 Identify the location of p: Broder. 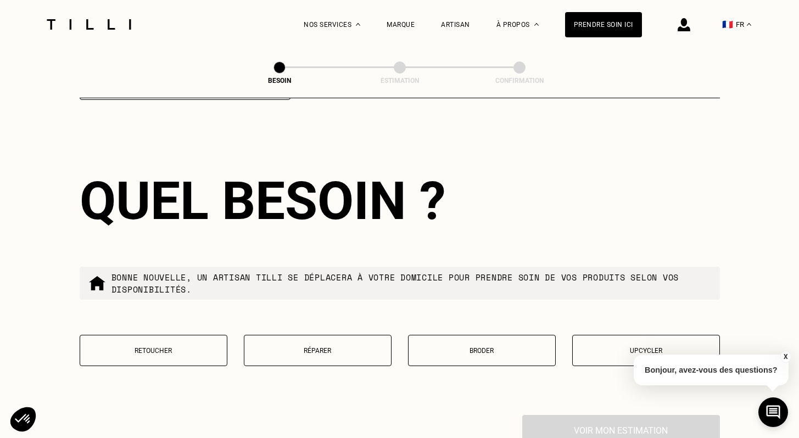
(482, 351).